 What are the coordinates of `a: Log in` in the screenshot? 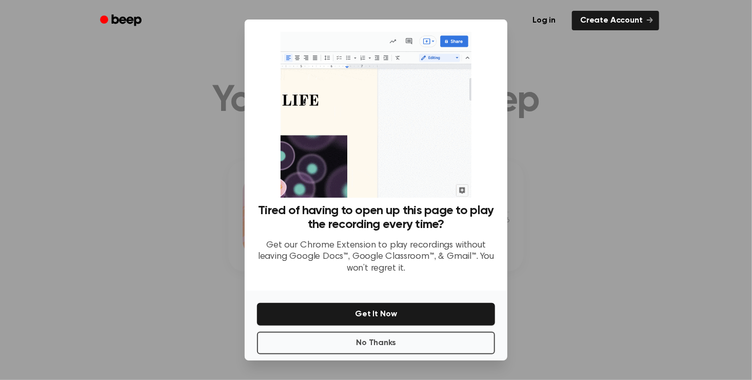 It's located at (544, 21).